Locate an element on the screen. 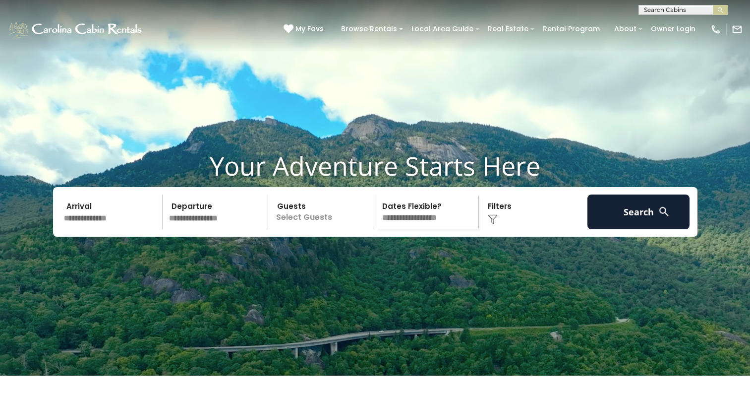 Image resolution: width=750 pixels, height=399 pixels. img: phone-regular-white.png is located at coordinates (716, 29).